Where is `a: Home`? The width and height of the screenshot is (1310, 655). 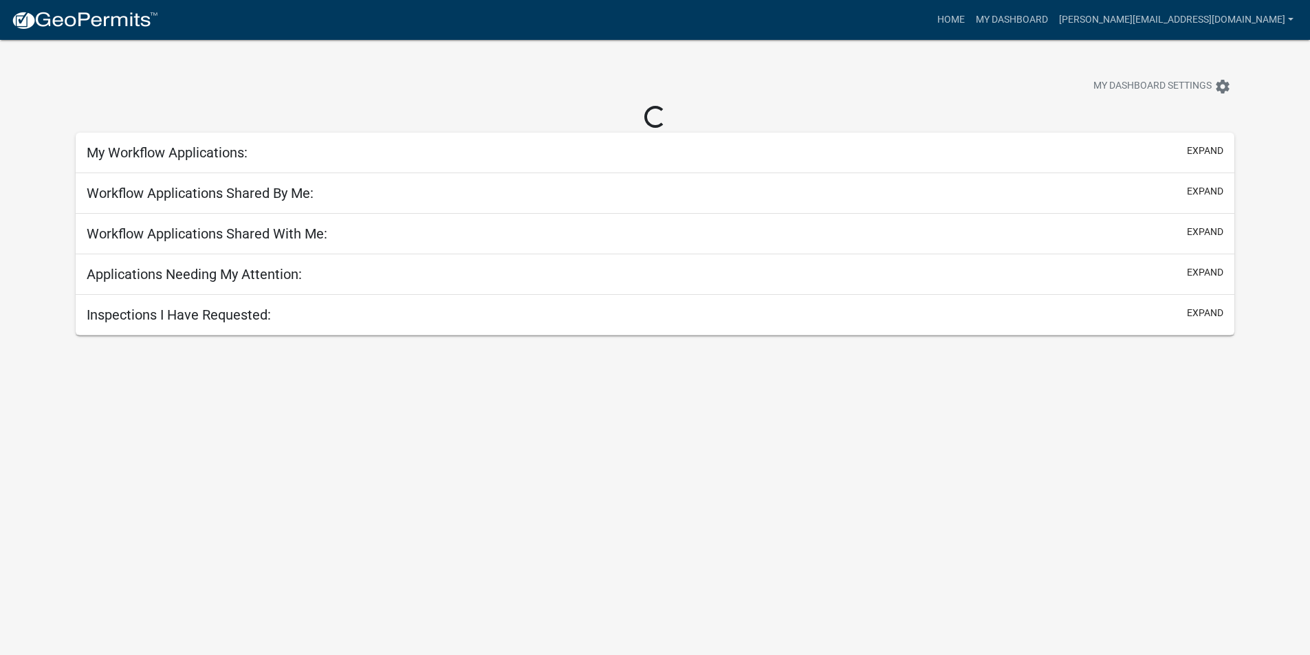
a: Home is located at coordinates (951, 20).